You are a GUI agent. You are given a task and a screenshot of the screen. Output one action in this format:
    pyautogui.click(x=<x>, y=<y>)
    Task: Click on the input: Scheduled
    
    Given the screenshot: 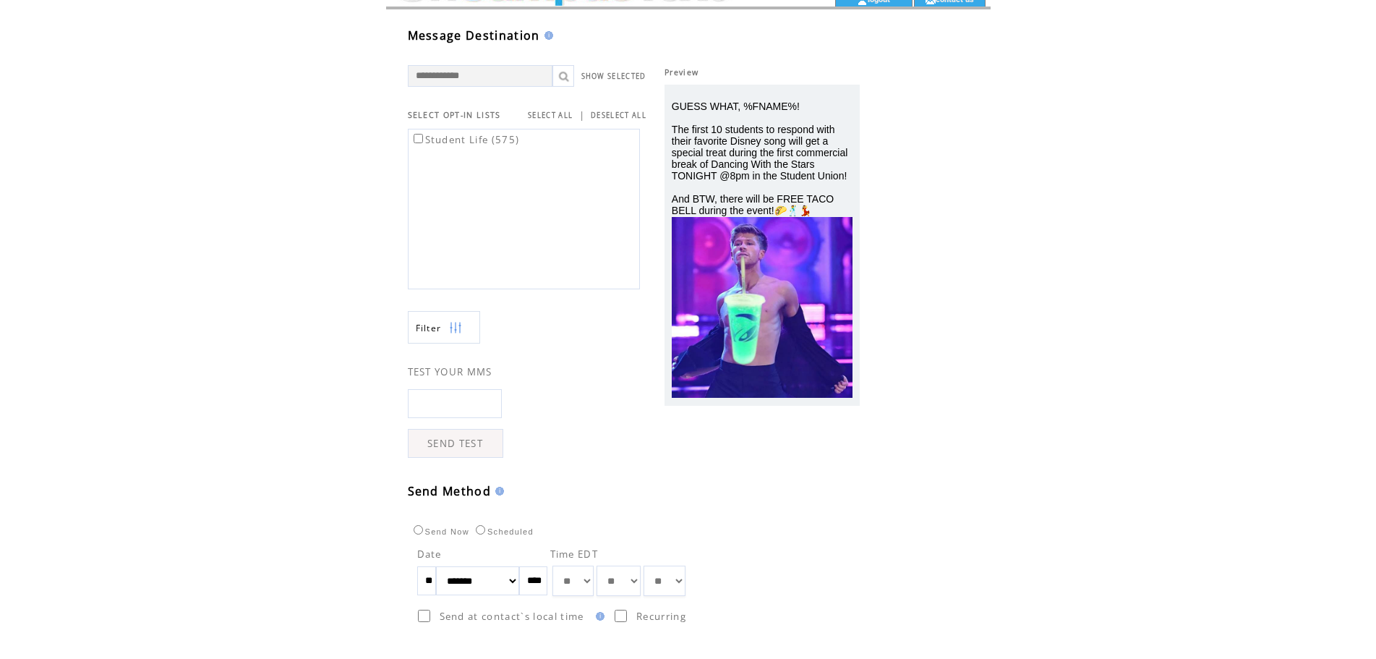 What is the action you would take?
    pyautogui.click(x=480, y=529)
    